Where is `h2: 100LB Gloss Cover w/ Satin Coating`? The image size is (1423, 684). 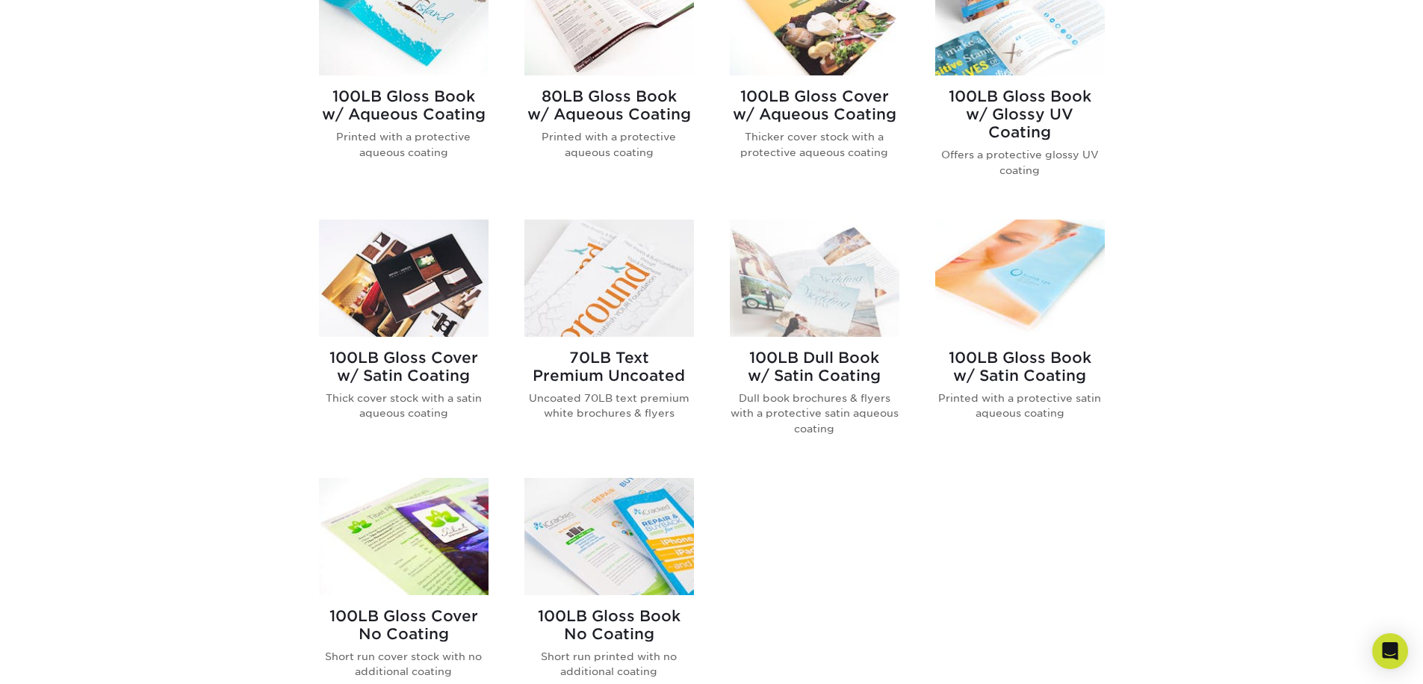
h2: 100LB Gloss Cover w/ Satin Coating is located at coordinates (403, 367).